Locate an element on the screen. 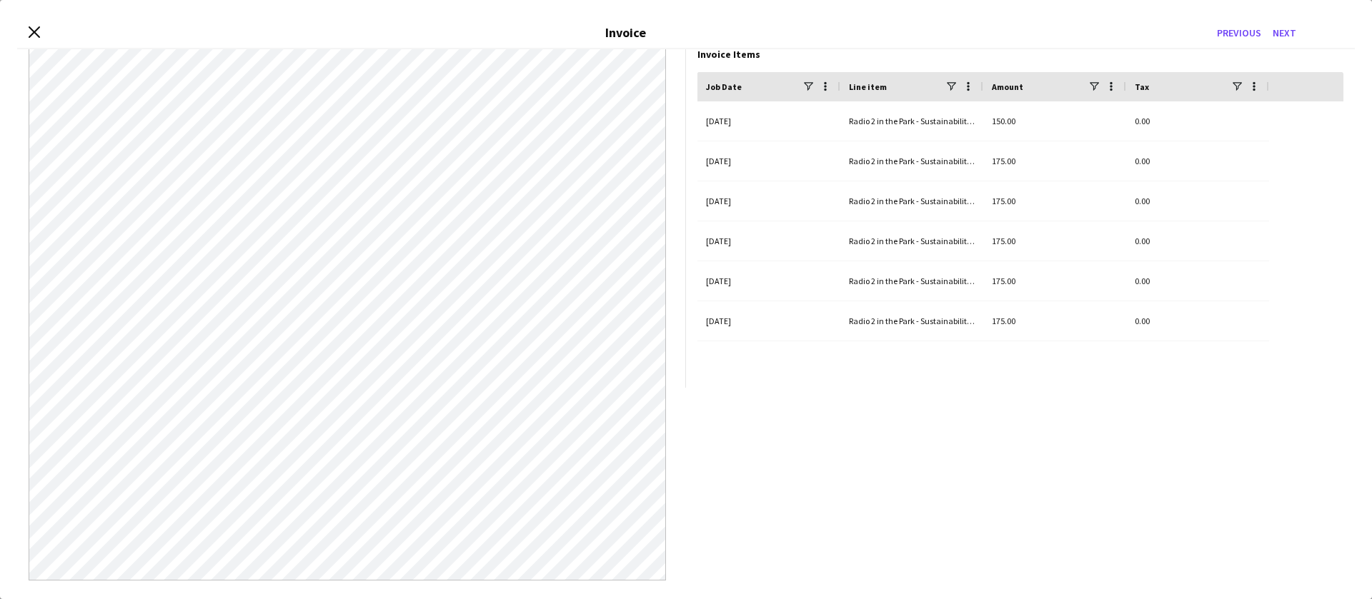 The width and height of the screenshot is (1372, 599). span: Amount is located at coordinates (1007, 86).